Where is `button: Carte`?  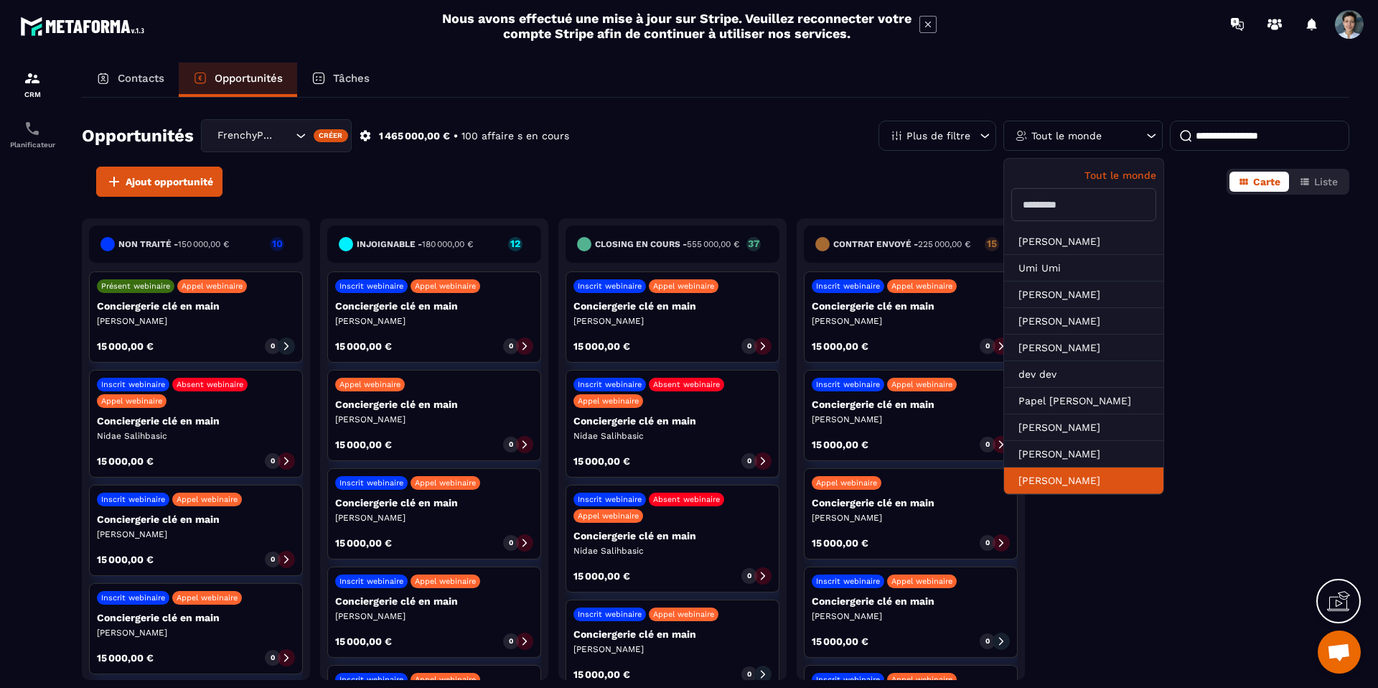 button: Carte is located at coordinates (1259, 182).